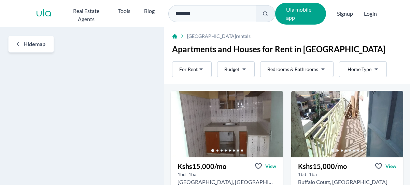 Image resolution: width=410 pixels, height=185 pixels. I want to click on img: 1 bedroom Apartment for rent - Kshs 15,000/mo - in Donholm near TBC Plaza, Nairobi, Kenya, Nairob..., so click(226, 124).